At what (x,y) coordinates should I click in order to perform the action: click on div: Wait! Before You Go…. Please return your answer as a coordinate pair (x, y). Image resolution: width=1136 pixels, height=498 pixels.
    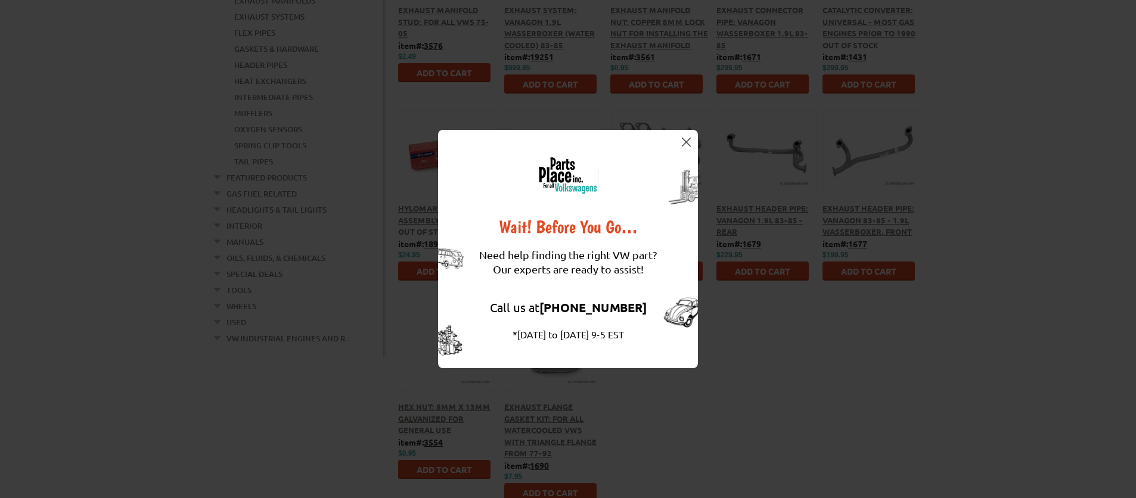
    Looking at the image, I should click on (568, 227).